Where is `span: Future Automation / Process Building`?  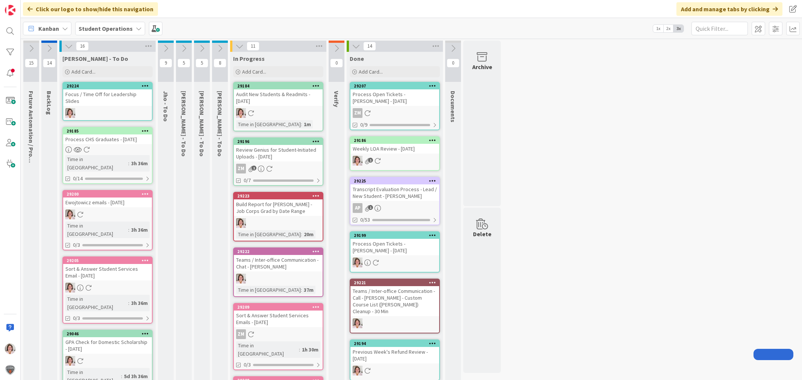
span: Future Automation / Process Building is located at coordinates (31, 142).